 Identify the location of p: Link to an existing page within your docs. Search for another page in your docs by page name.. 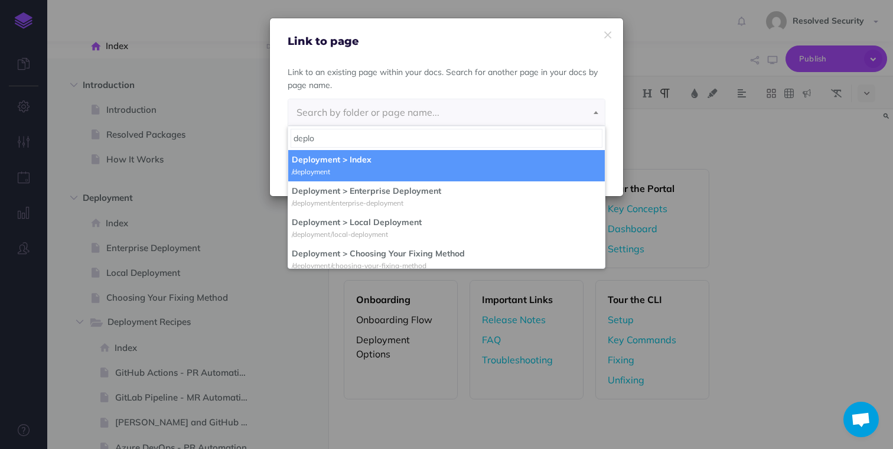
(446, 79).